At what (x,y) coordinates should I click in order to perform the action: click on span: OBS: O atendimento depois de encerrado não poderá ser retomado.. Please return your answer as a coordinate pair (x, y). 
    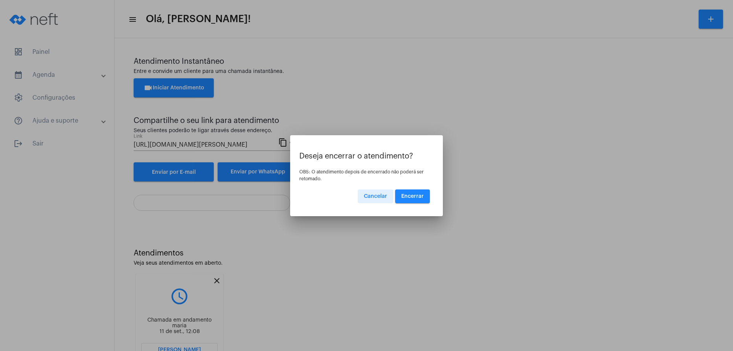
    Looking at the image, I should click on (361, 175).